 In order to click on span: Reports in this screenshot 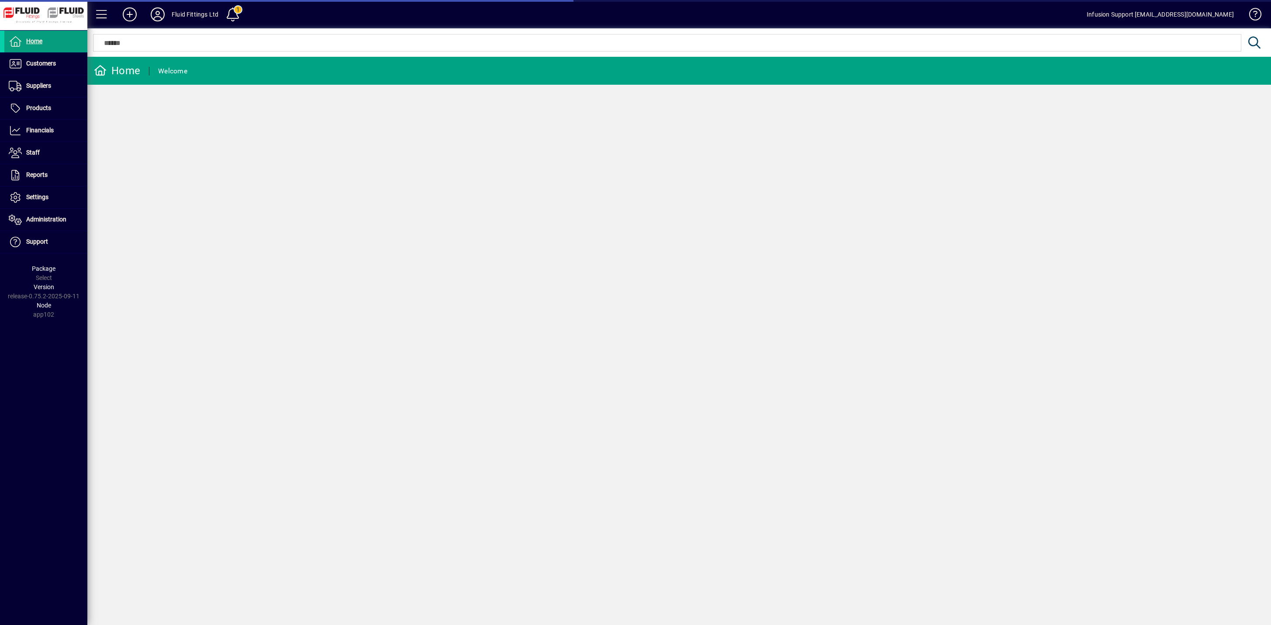, I will do `click(37, 175)`.